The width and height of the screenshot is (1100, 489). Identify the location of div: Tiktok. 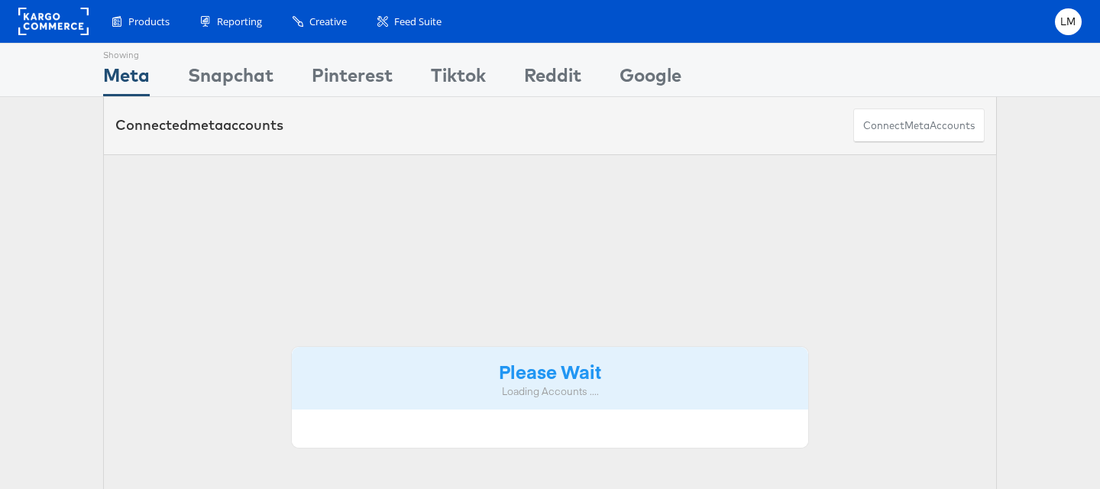
(458, 79).